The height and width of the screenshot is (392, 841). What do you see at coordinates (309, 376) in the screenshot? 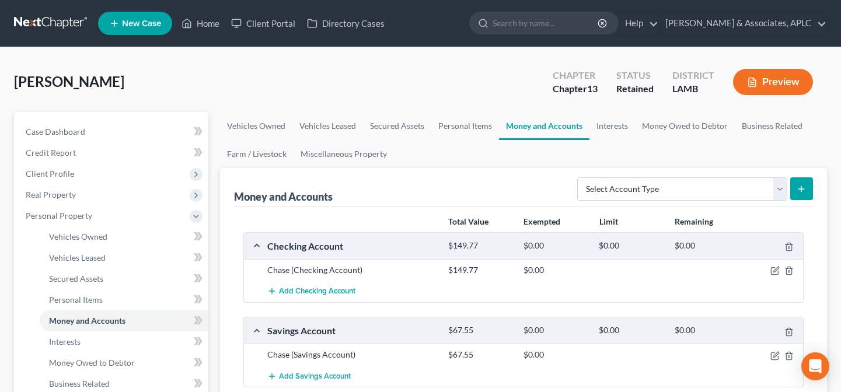
I see `button: Add Savings Account` at bounding box center [309, 376].